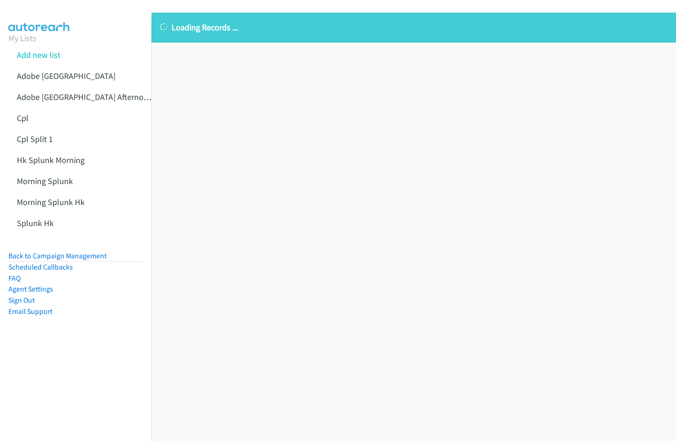 The width and height of the screenshot is (676, 441). I want to click on a: Morning Splunk, so click(45, 181).